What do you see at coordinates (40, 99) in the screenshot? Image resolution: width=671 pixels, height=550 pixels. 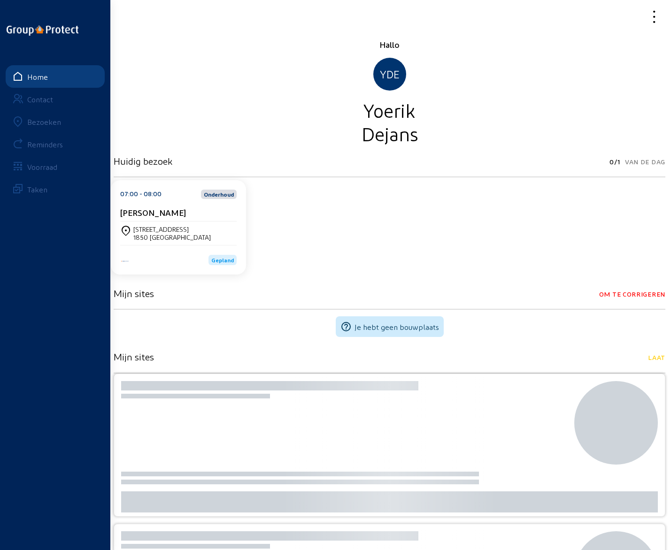 I see `div: Contact` at bounding box center [40, 99].